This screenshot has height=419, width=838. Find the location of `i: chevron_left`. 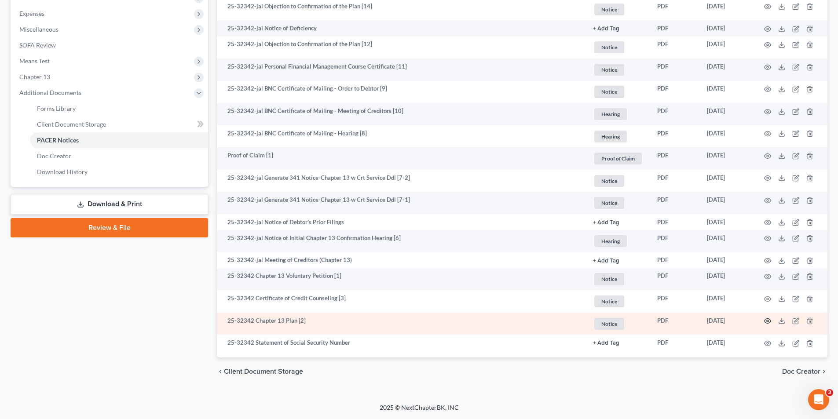

i: chevron_left is located at coordinates (220, 372).